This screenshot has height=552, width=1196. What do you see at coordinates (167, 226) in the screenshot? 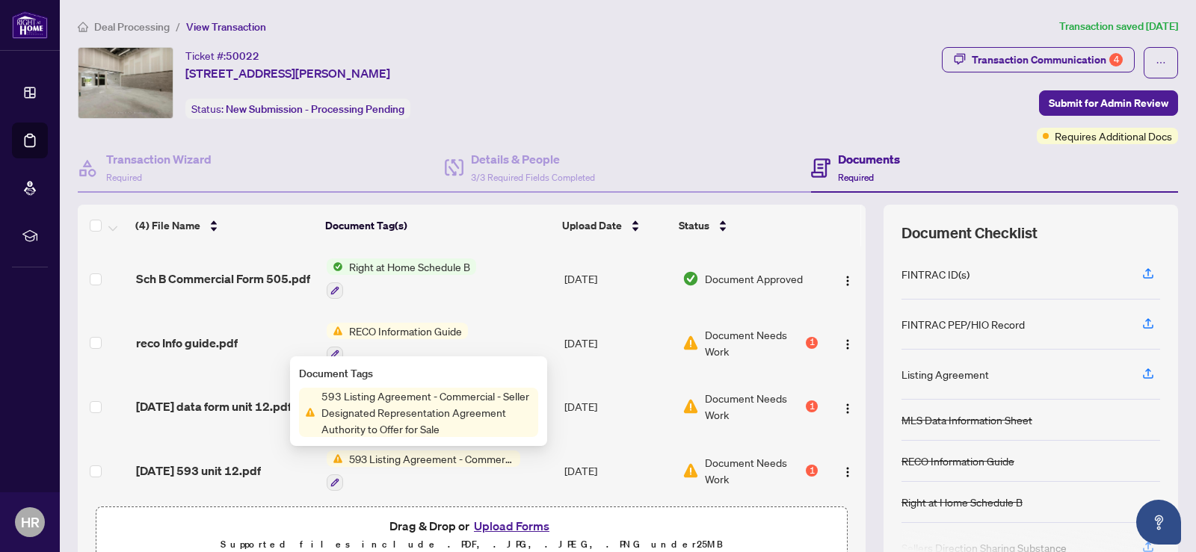
I see `span: (4) File Name` at bounding box center [167, 226].